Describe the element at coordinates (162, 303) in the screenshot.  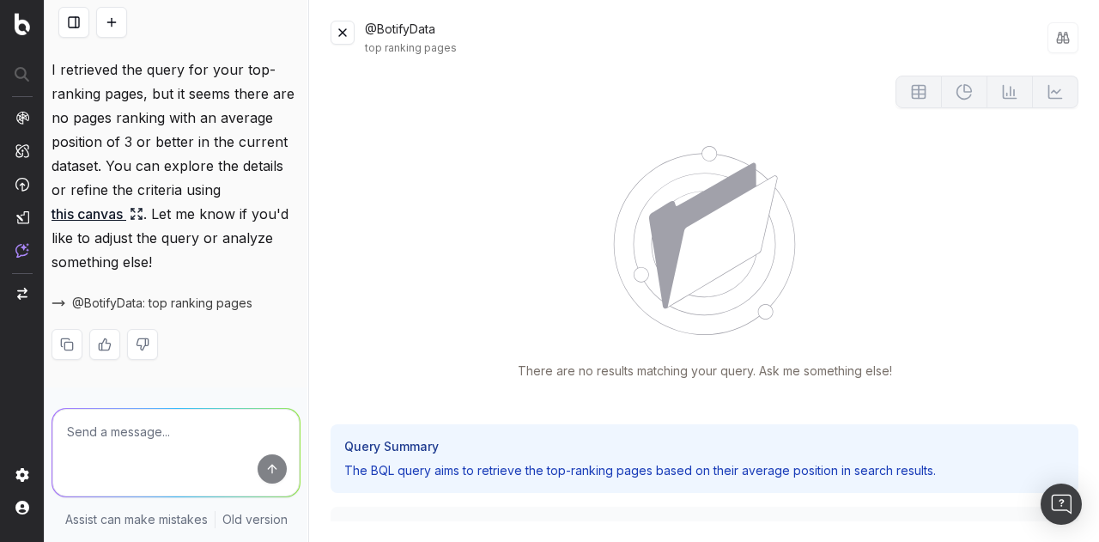
I see `span: @BotifyData: top ranking pages` at that location.